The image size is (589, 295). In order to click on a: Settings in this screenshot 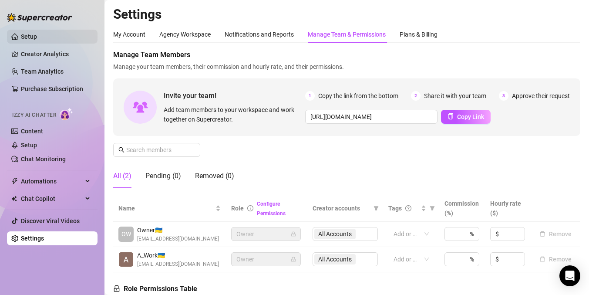, I will do `click(32, 238)`.